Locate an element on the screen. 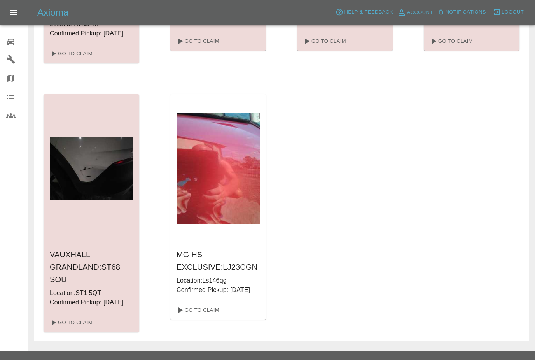 The image size is (535, 360). h5: Axioma is located at coordinates (53, 12).